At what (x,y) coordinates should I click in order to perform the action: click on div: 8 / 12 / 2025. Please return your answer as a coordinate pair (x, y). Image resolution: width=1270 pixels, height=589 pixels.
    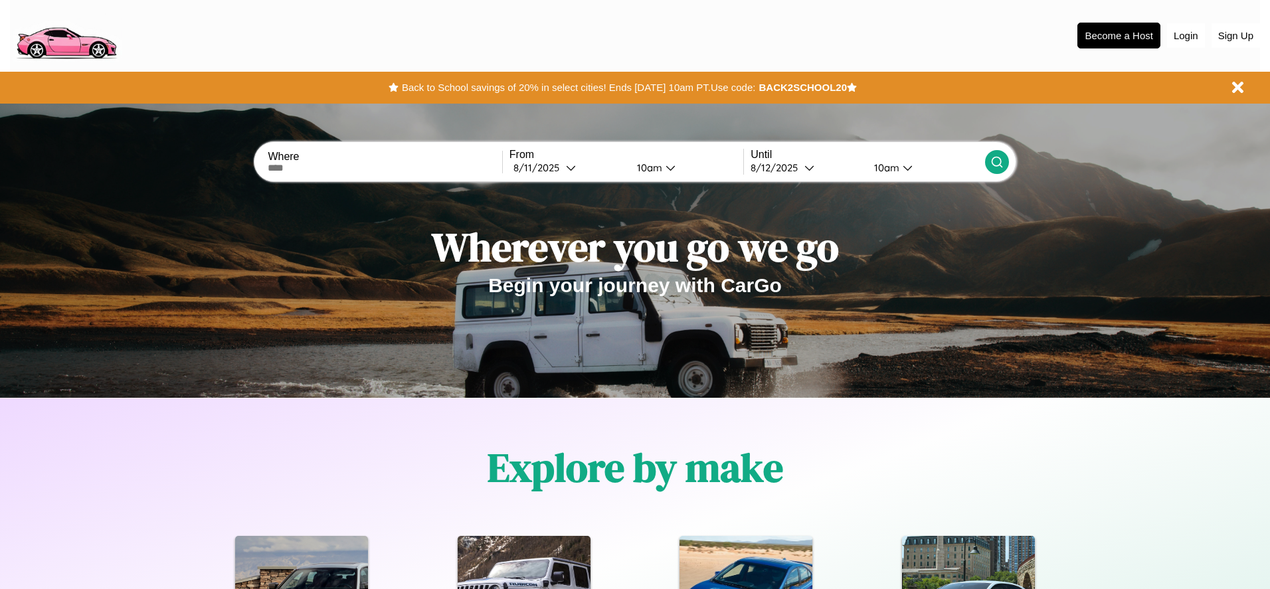
    Looking at the image, I should click on (777, 167).